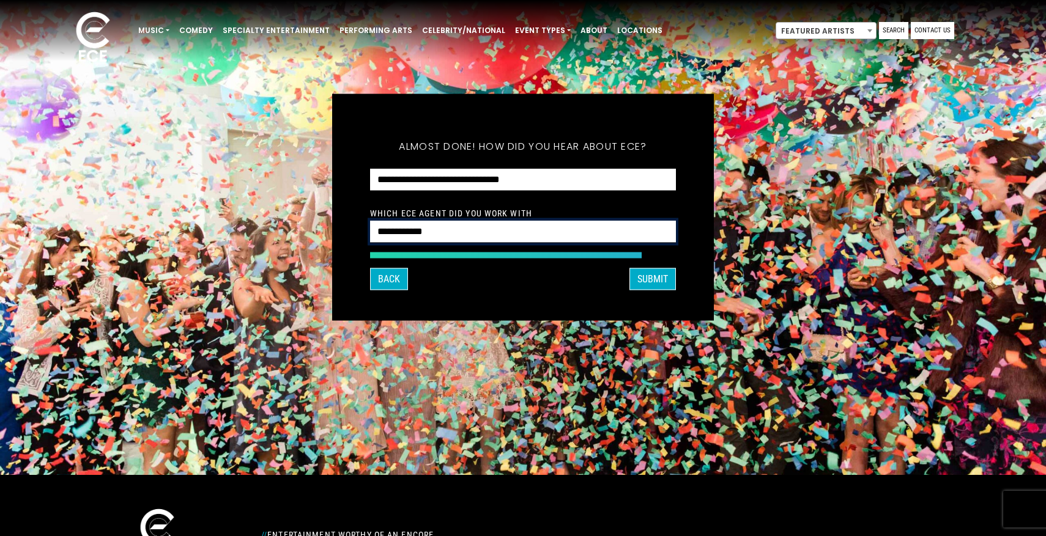 Image resolution: width=1046 pixels, height=536 pixels. Describe the element at coordinates (932, 31) in the screenshot. I see `a: Contact Us` at that location.